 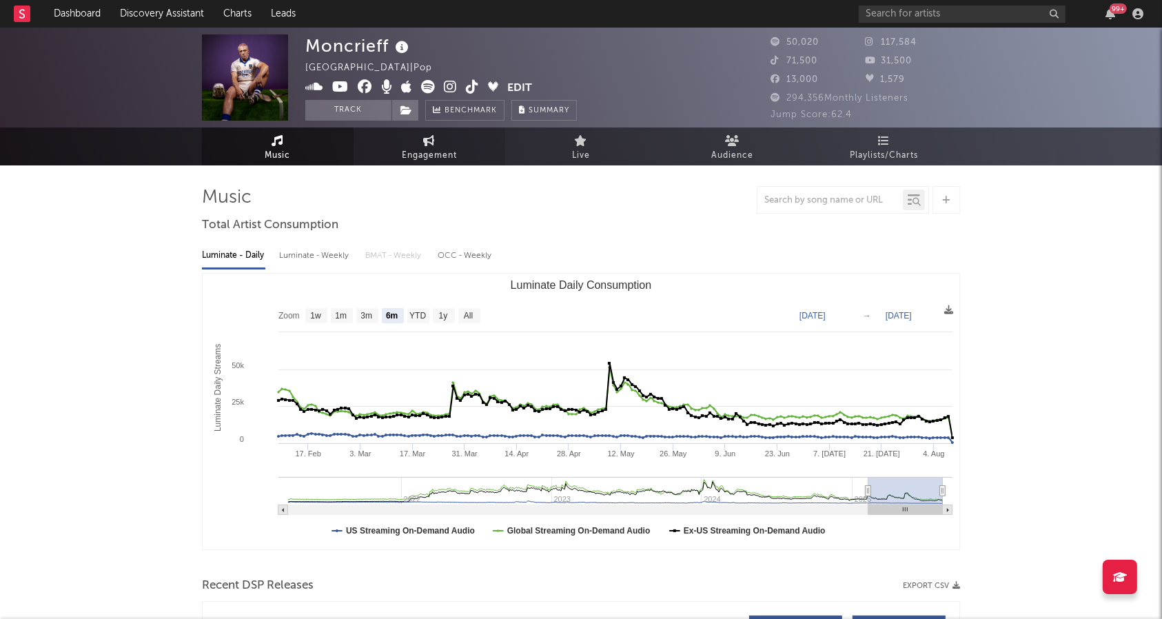 What do you see at coordinates (234, 256) in the screenshot?
I see `div: Luminate - Daily` at bounding box center [234, 256].